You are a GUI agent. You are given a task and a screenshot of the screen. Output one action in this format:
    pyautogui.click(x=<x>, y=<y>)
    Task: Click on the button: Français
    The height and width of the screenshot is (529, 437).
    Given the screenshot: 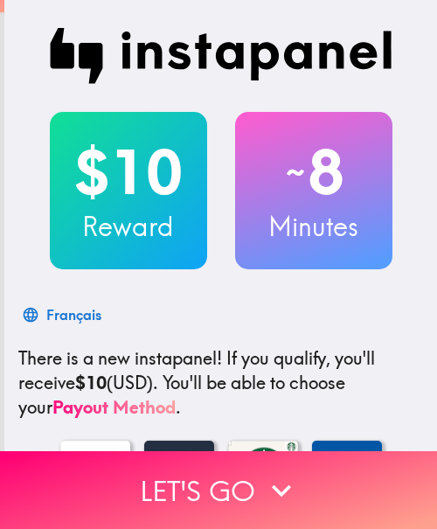 What is the action you would take?
    pyautogui.click(x=63, y=315)
    